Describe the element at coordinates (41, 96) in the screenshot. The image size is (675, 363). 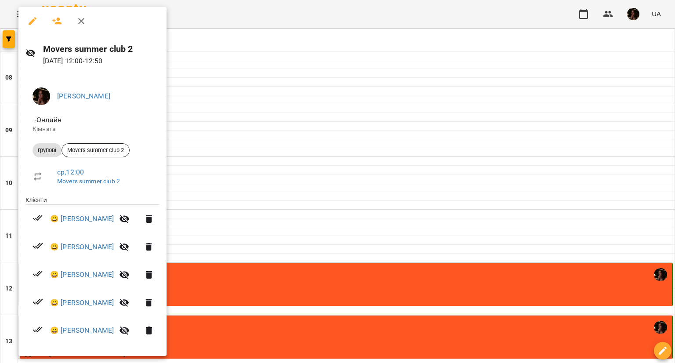
I see `img: 1b79b5faa506ccfdadca416541874b02.jpg` at that location.